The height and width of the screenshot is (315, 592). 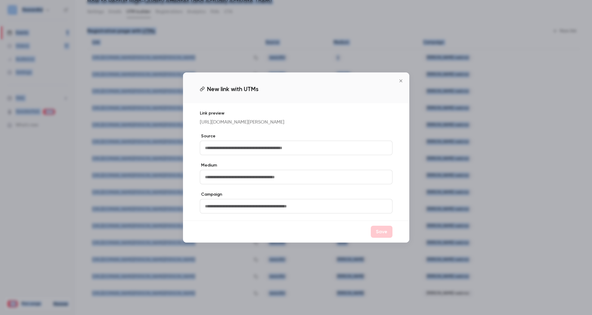 What do you see at coordinates (296, 166) in the screenshot?
I see `label: Medium` at bounding box center [296, 166].